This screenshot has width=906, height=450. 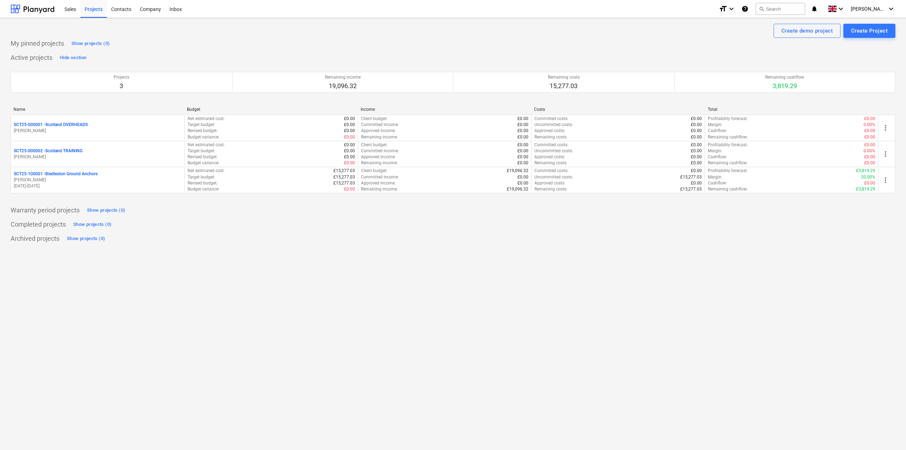 What do you see at coordinates (121, 77) in the screenshot?
I see `p: Projects` at bounding box center [121, 77].